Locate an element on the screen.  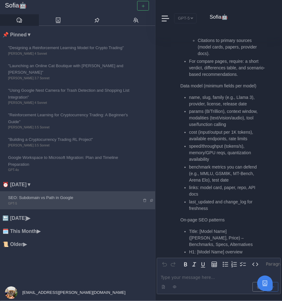
li: name, slug, family (e.g., Llama 3), provider, license, release date is located at coordinates (227, 101).